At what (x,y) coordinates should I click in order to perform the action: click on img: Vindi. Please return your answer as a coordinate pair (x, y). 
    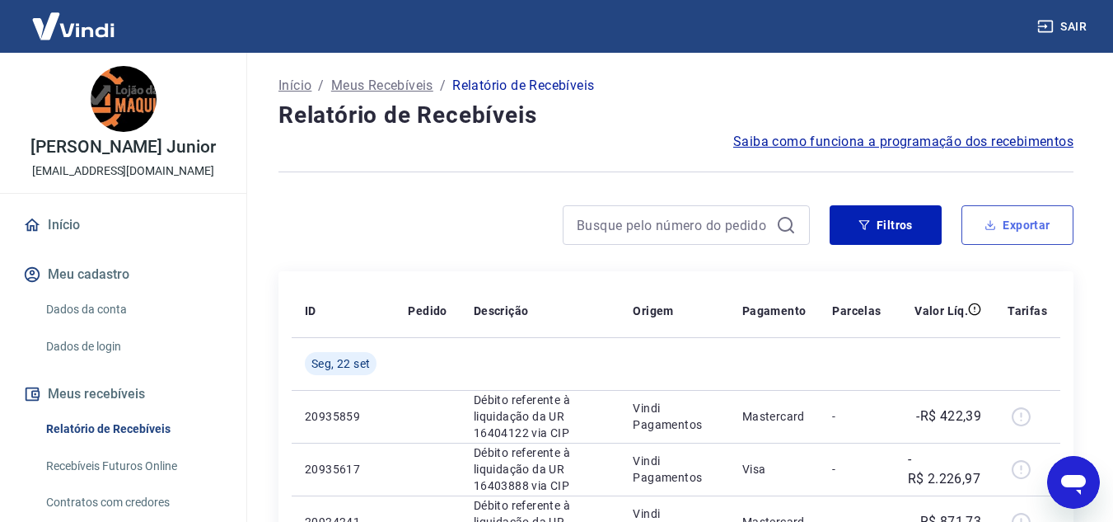
    Looking at the image, I should click on (73, 26).